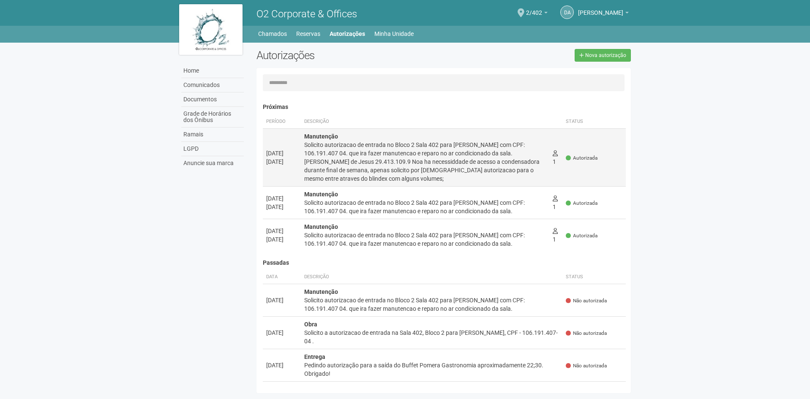 The image size is (810, 399). I want to click on a: Grade de Horários dos Ônibus, so click(212, 117).